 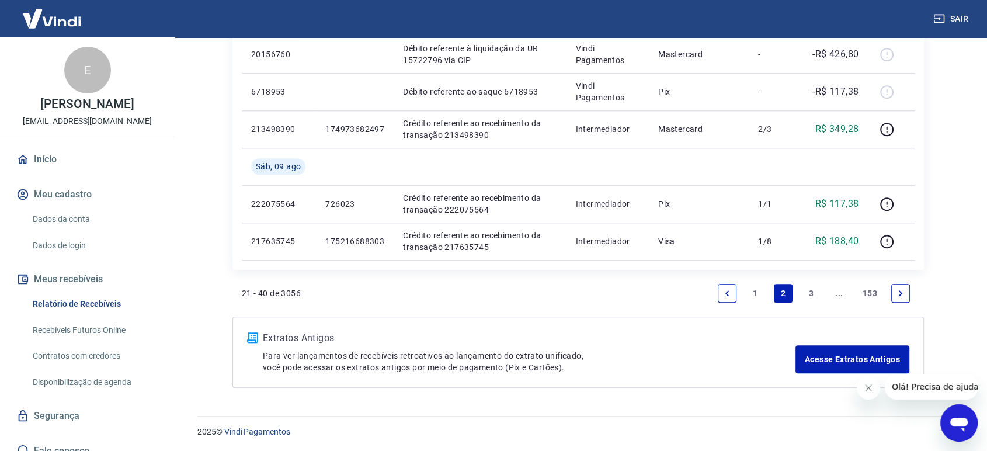 I want to click on p: 213498390, so click(x=279, y=129).